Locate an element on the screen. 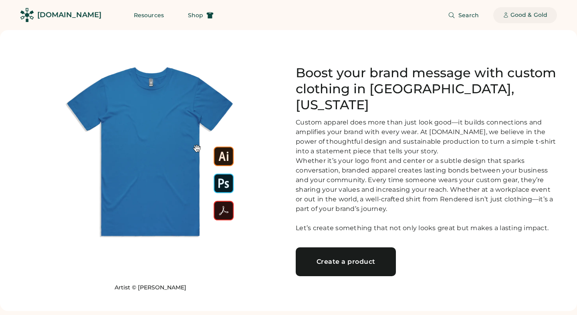 The image size is (577, 315). img: Rendered Logo - Screens is located at coordinates (27, 15).